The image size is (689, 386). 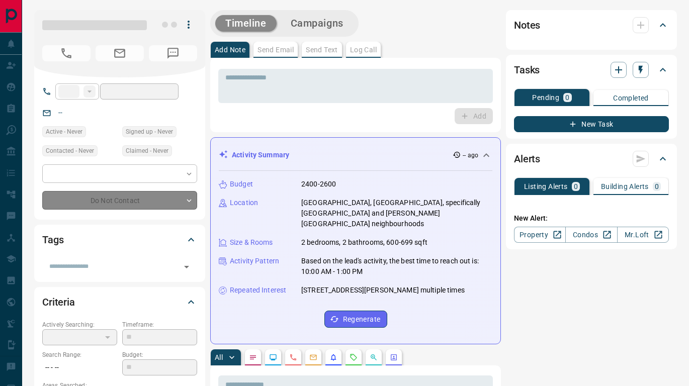 What do you see at coordinates (526, 70) in the screenshot?
I see `h2: Tasks` at bounding box center [526, 70].